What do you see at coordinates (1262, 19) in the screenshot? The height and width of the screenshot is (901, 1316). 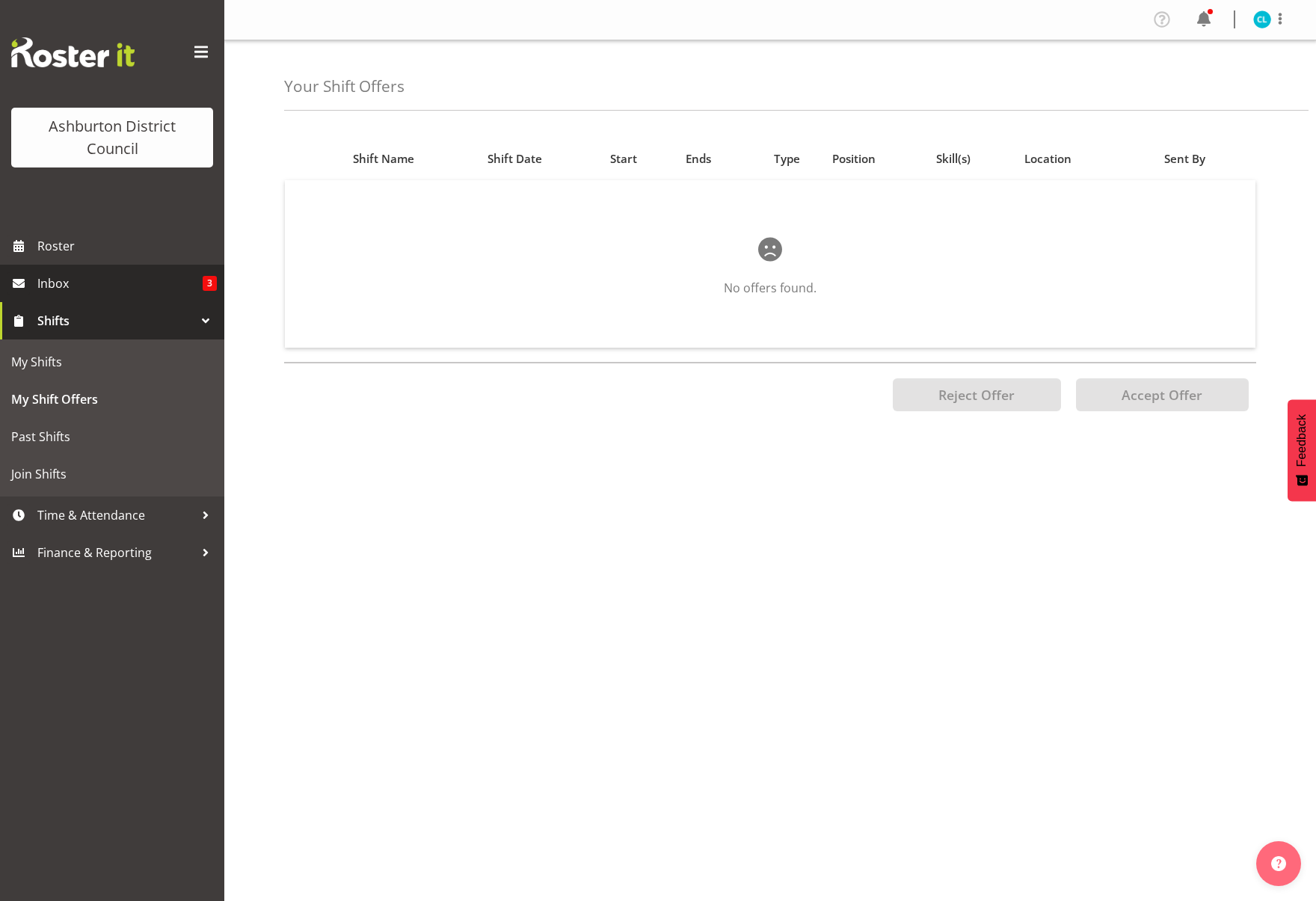 I see `img: connor-lysaght11021.jpg` at bounding box center [1262, 19].